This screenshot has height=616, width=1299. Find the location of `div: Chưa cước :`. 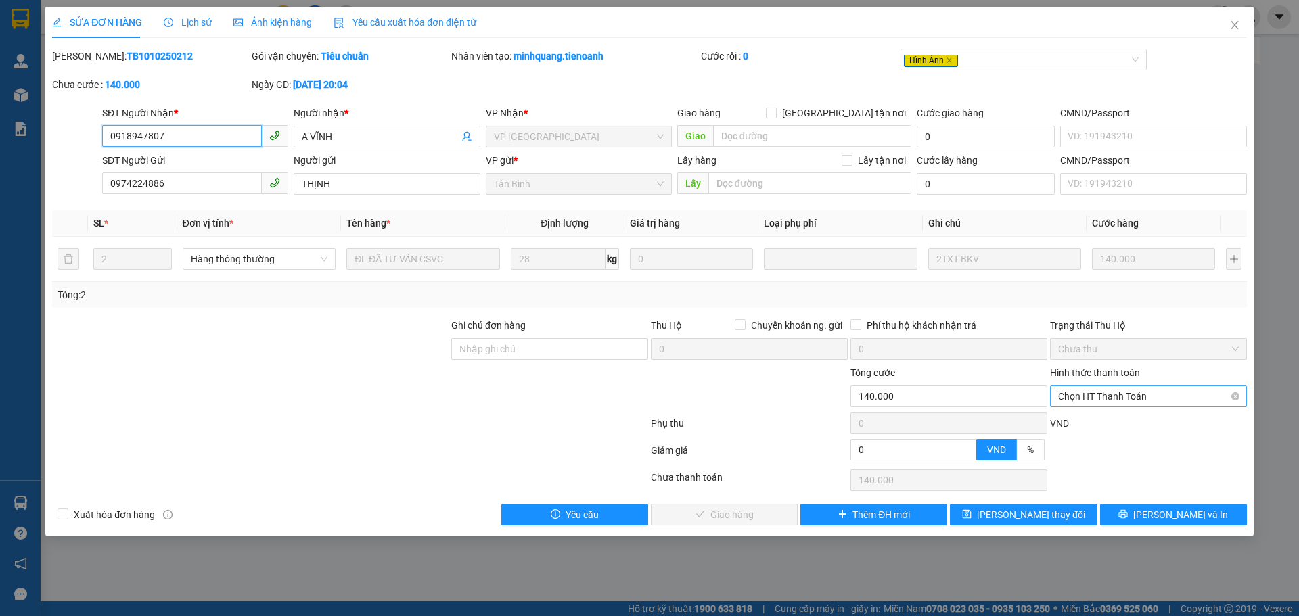

div: Chưa cước : is located at coordinates (150, 85).